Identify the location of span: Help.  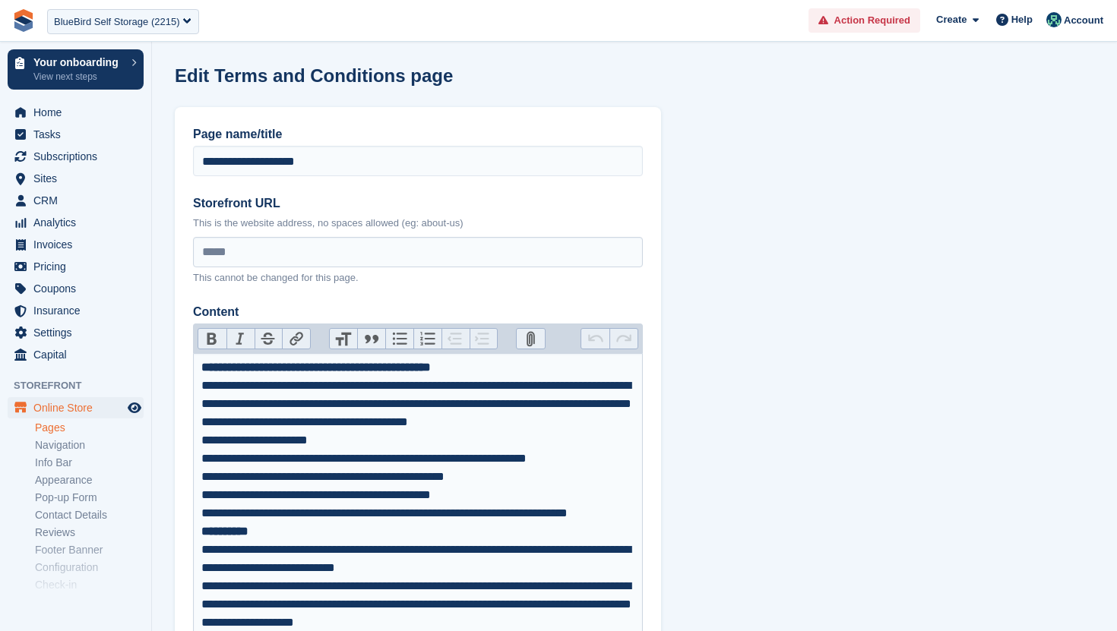
(1022, 20).